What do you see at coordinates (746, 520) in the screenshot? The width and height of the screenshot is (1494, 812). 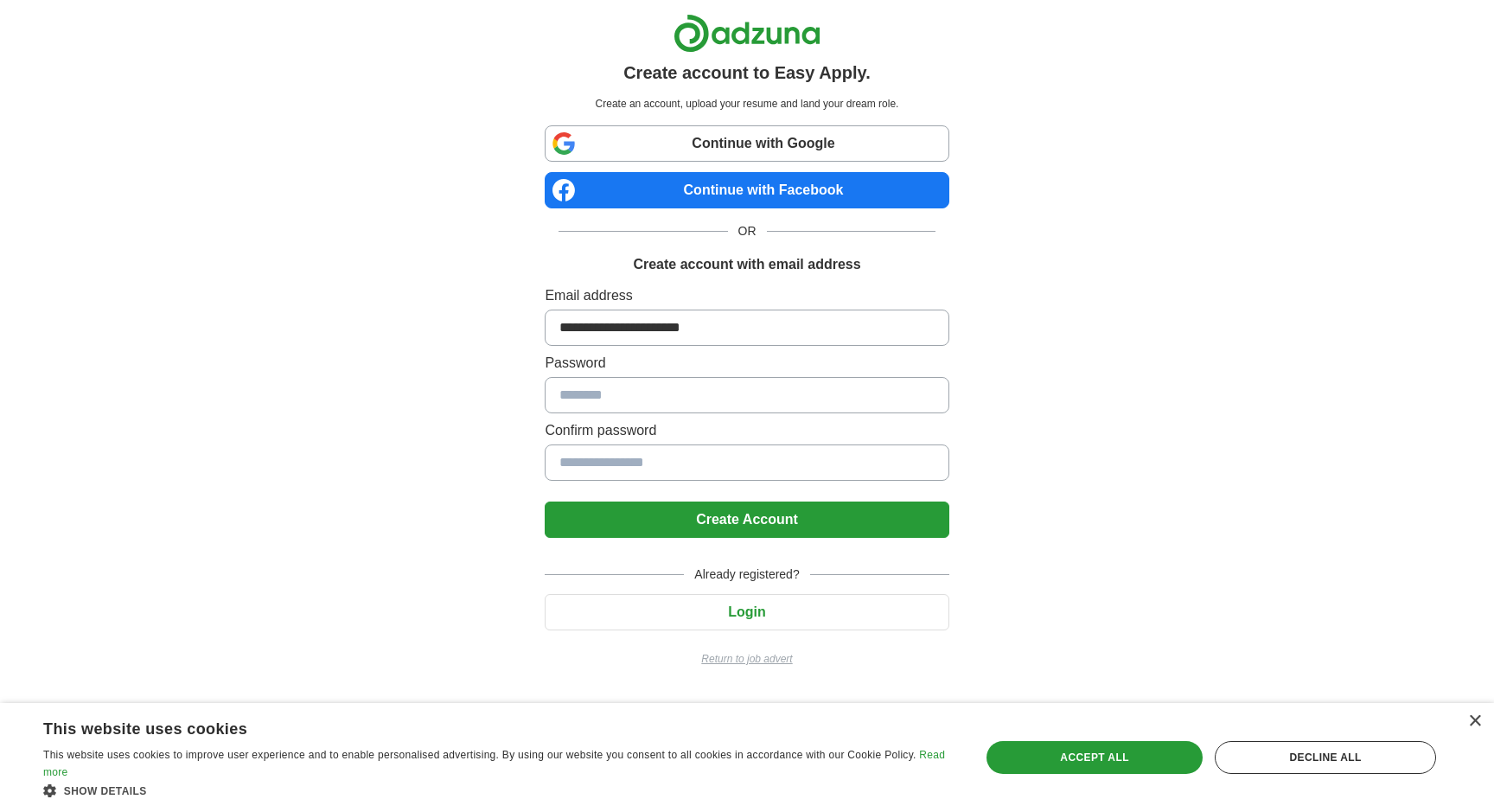 I see `button: Create Account` at bounding box center [746, 520].